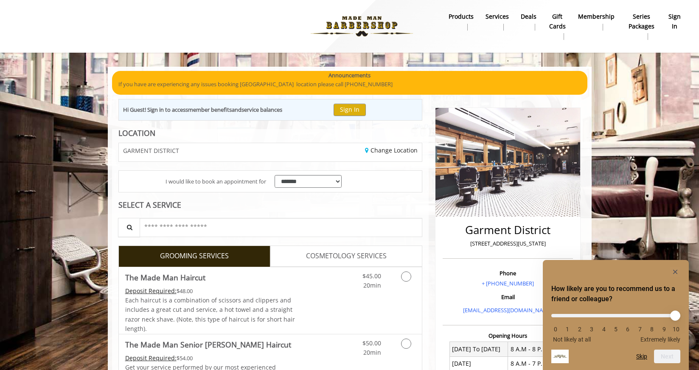  Describe the element at coordinates (592, 329) in the screenshot. I see `li: 3` at that location.